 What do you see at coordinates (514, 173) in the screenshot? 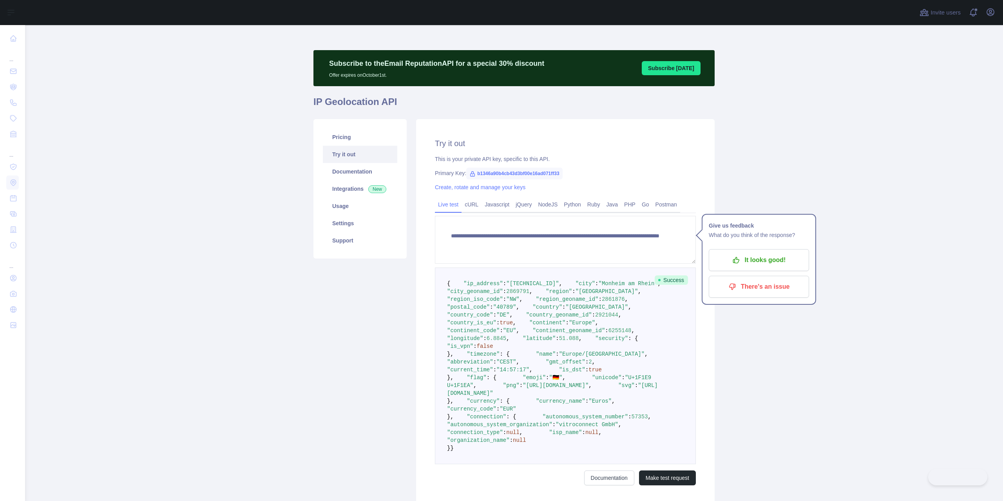
I see `span: b1346a90b4cb43d3bf00e16ad071ff33` at bounding box center [514, 173].